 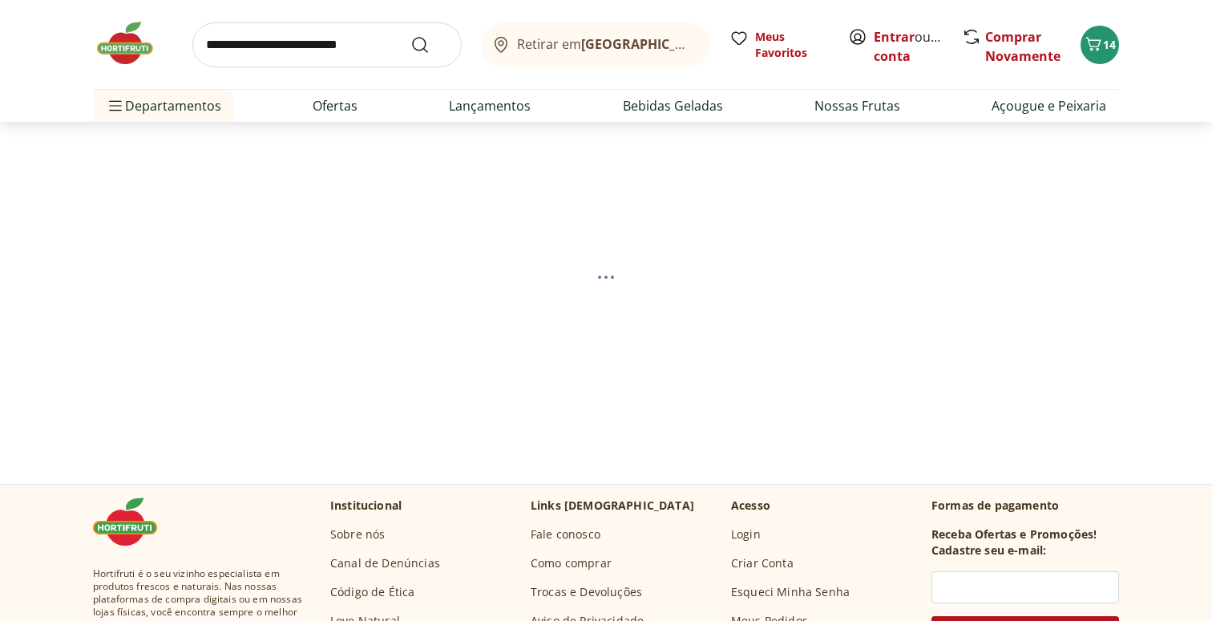 I want to click on a: Ofertas, so click(x=335, y=106).